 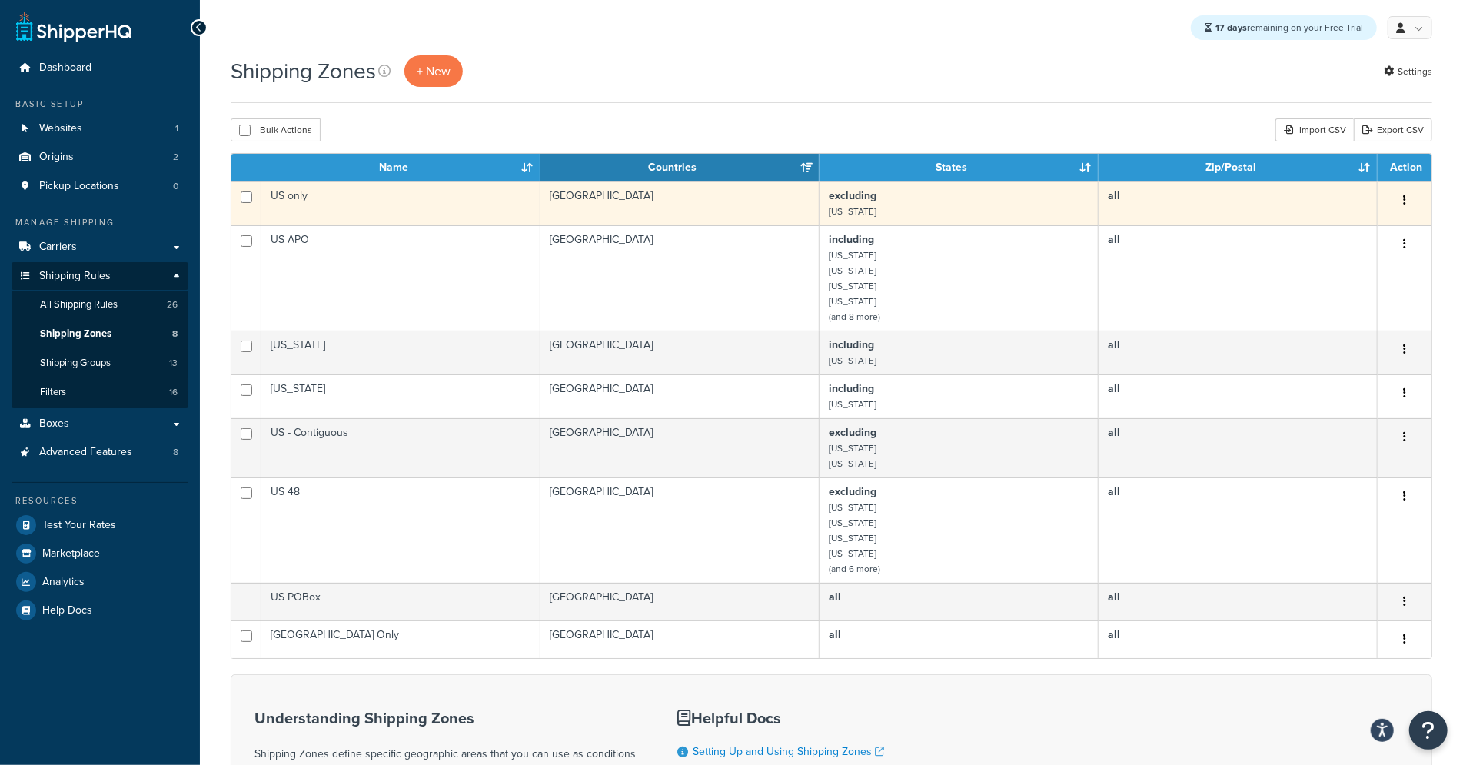 I want to click on span: Boxes, so click(x=54, y=424).